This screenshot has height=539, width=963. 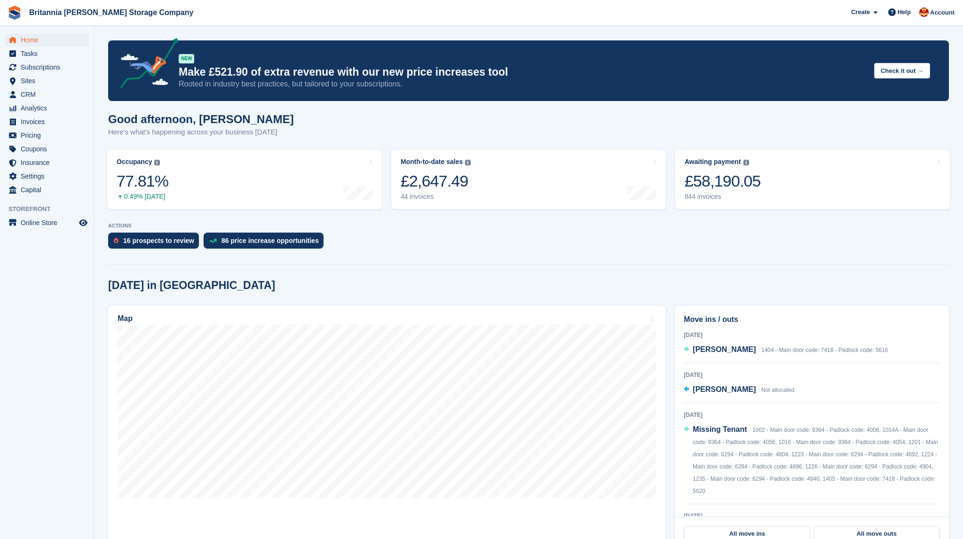 What do you see at coordinates (812, 461) in the screenshot?
I see `a: Missing Tenant 1002 - Main door code: 9364 - Padlock code: 4008, 1014A - Main door code: 9364 - P...` at bounding box center [812, 461].